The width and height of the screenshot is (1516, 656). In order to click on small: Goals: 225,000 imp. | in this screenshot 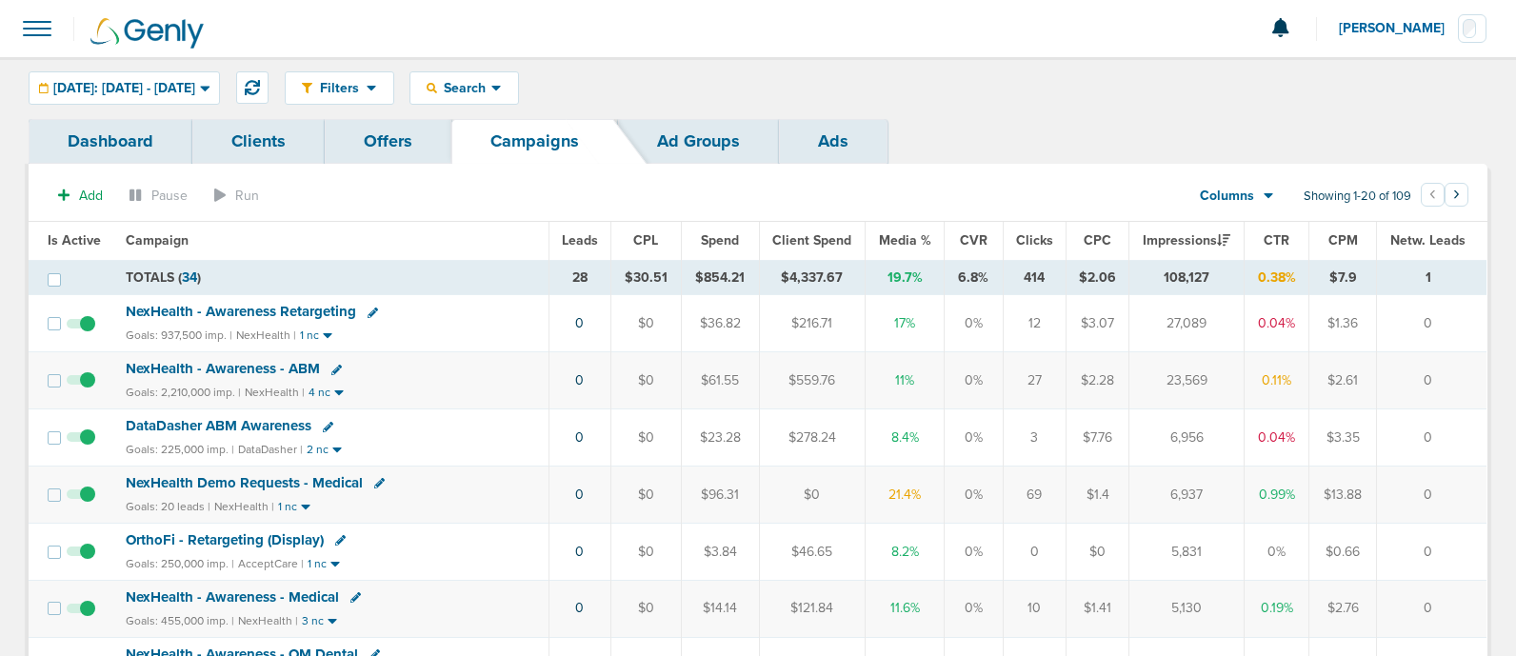, I will do `click(180, 449)`.